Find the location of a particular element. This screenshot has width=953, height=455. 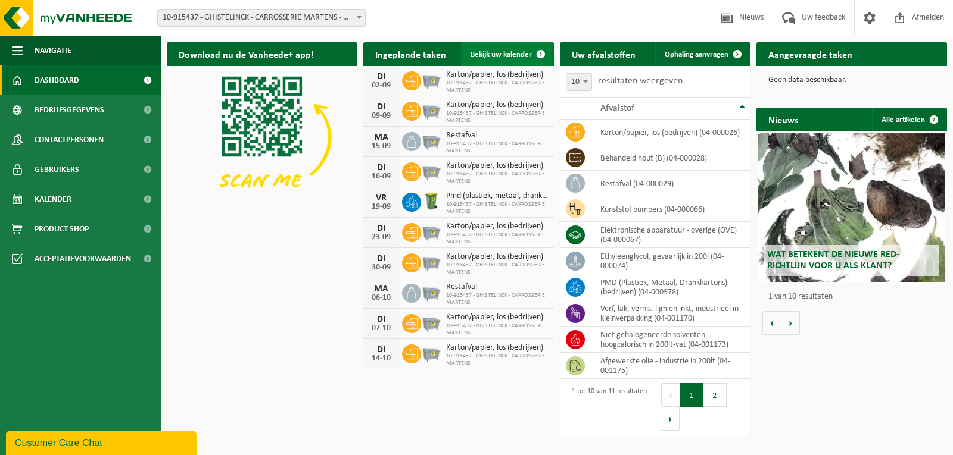

img: Download de VHEPlus App is located at coordinates (262, 138).